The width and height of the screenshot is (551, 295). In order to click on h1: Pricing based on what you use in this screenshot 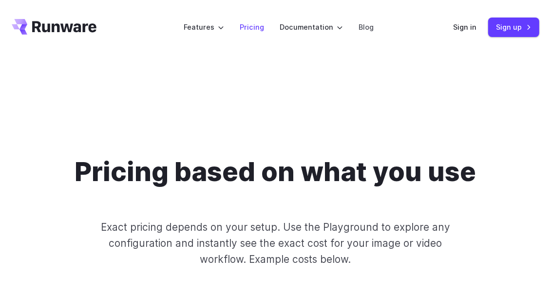, I will do `click(276, 172)`.